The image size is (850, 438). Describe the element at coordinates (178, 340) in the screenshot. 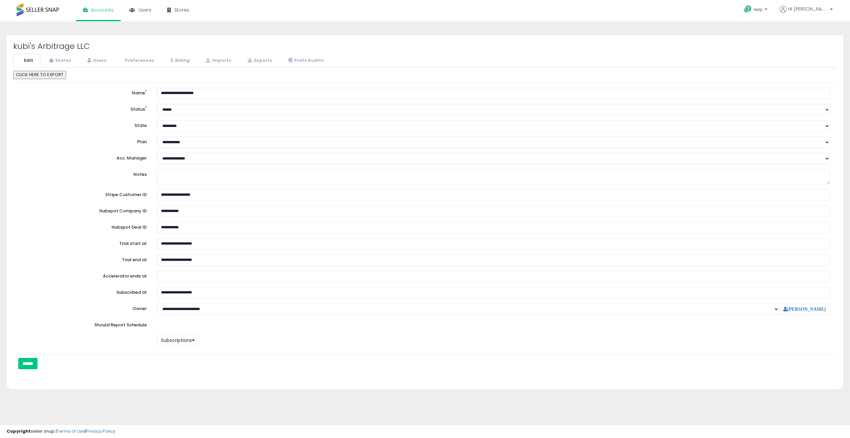

I see `button: Subscriptions` at that location.